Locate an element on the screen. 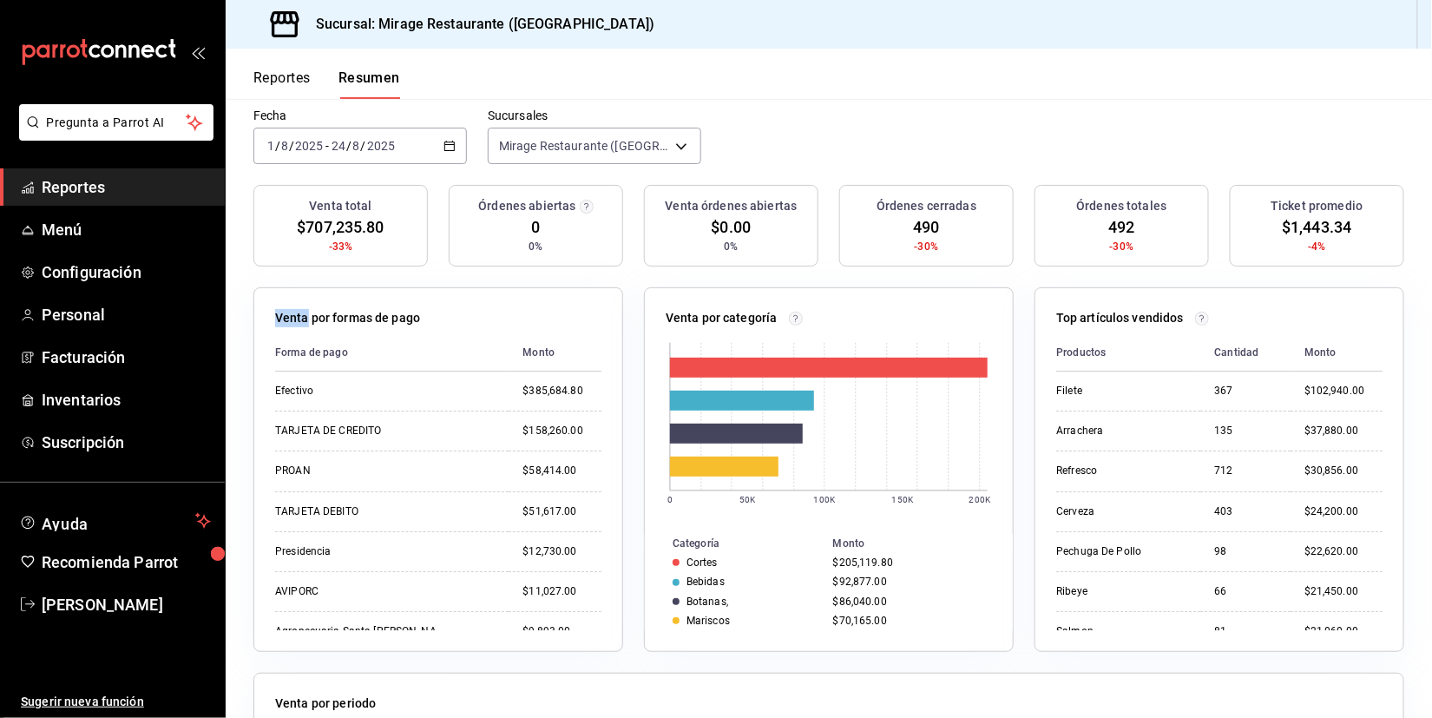  h3: Órdenes cerradas is located at coordinates (926, 206).